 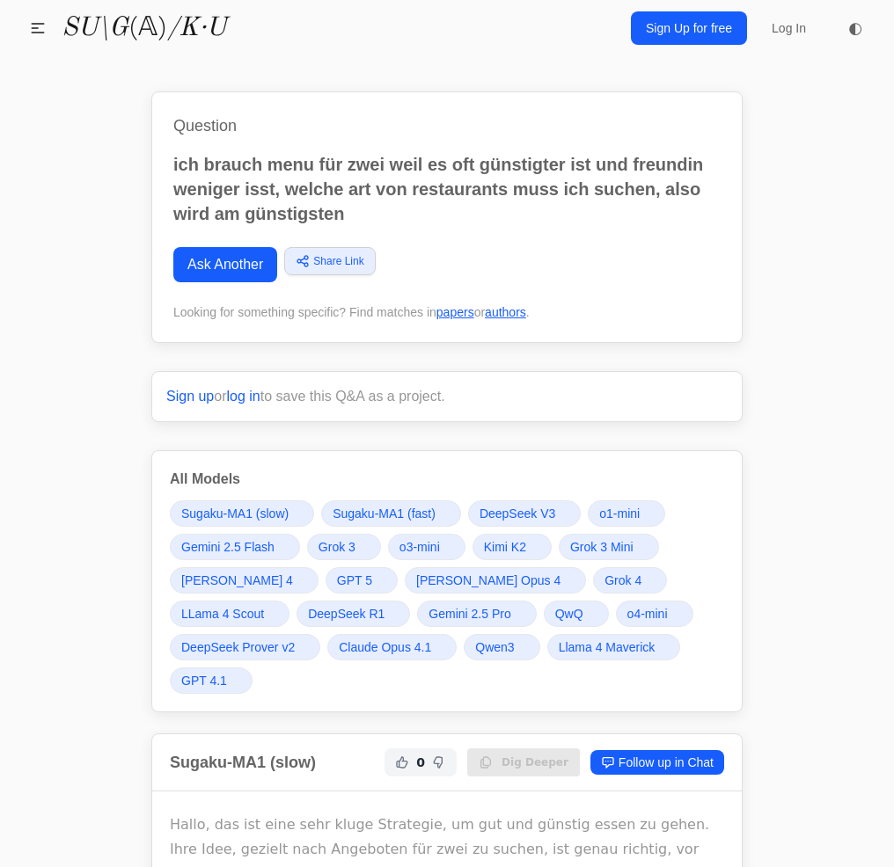 I want to click on a: DeepSeek V3, so click(x=524, y=514).